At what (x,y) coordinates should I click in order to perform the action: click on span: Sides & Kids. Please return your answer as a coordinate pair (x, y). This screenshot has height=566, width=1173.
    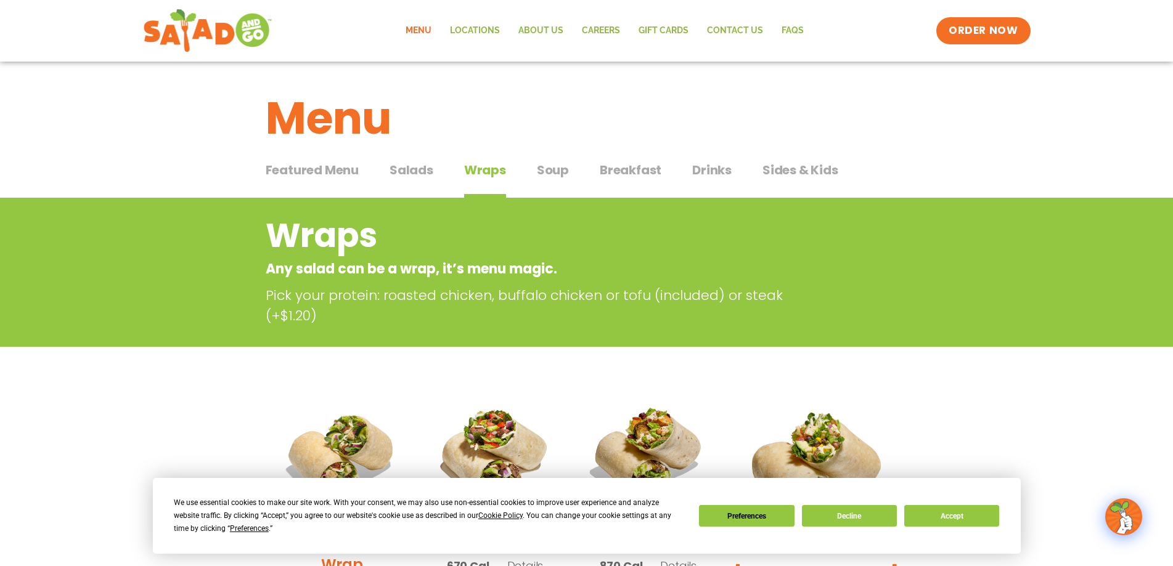
    Looking at the image, I should click on (800, 170).